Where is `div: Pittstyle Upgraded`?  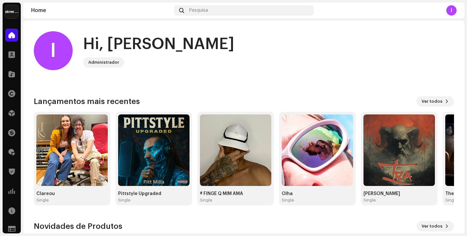 div: Pittstyle Upgraded is located at coordinates (154, 193).